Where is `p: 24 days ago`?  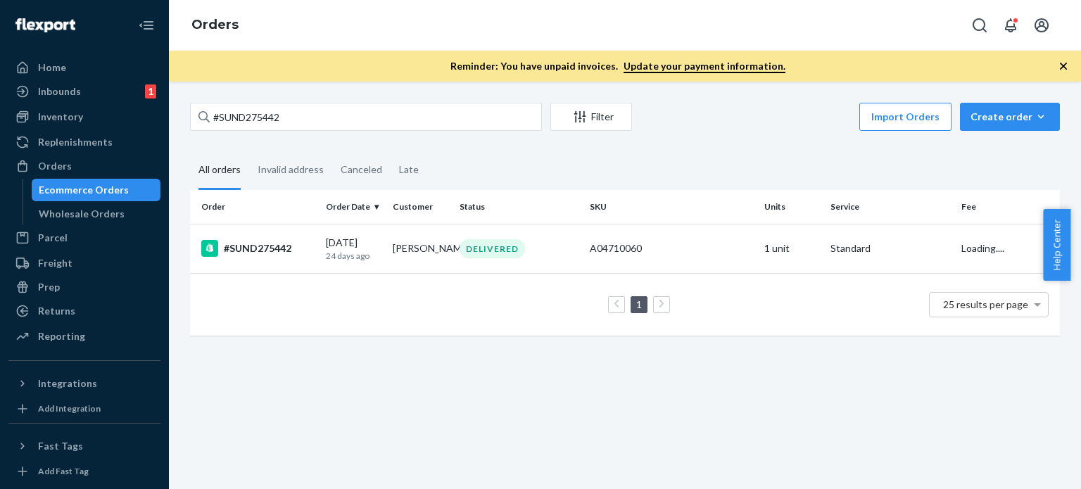 p: 24 days ago is located at coordinates (353, 255).